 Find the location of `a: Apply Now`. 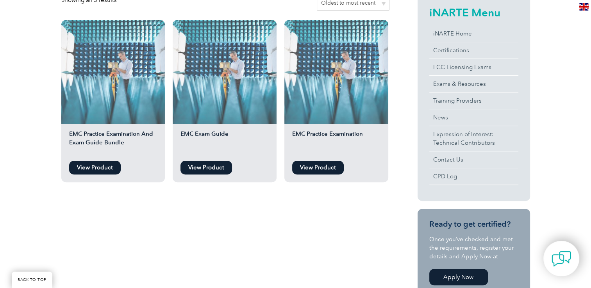

a: Apply Now is located at coordinates (458, 277).